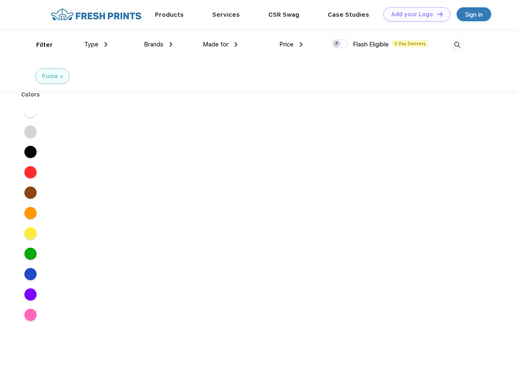  I want to click on span: 5 Day Delivery, so click(410, 44).